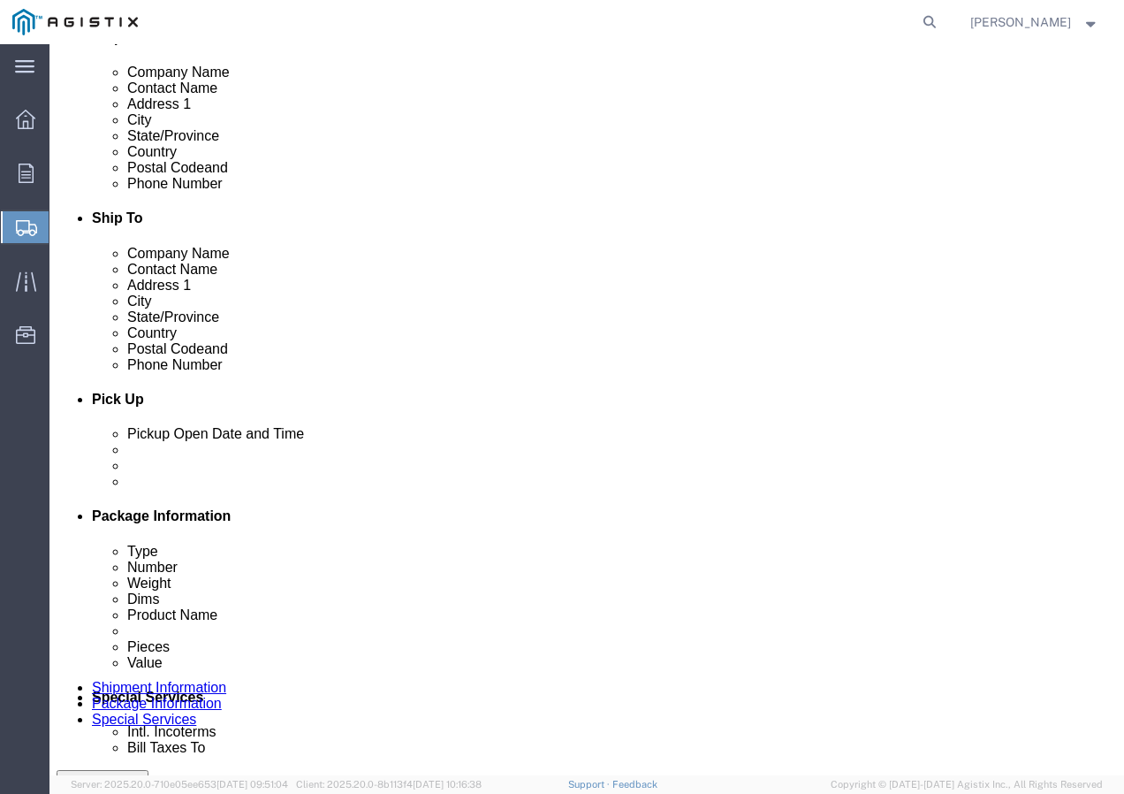 This screenshot has width=1124, height=794. What do you see at coordinates (590, 784) in the screenshot?
I see `a: Support` at bounding box center [590, 784].